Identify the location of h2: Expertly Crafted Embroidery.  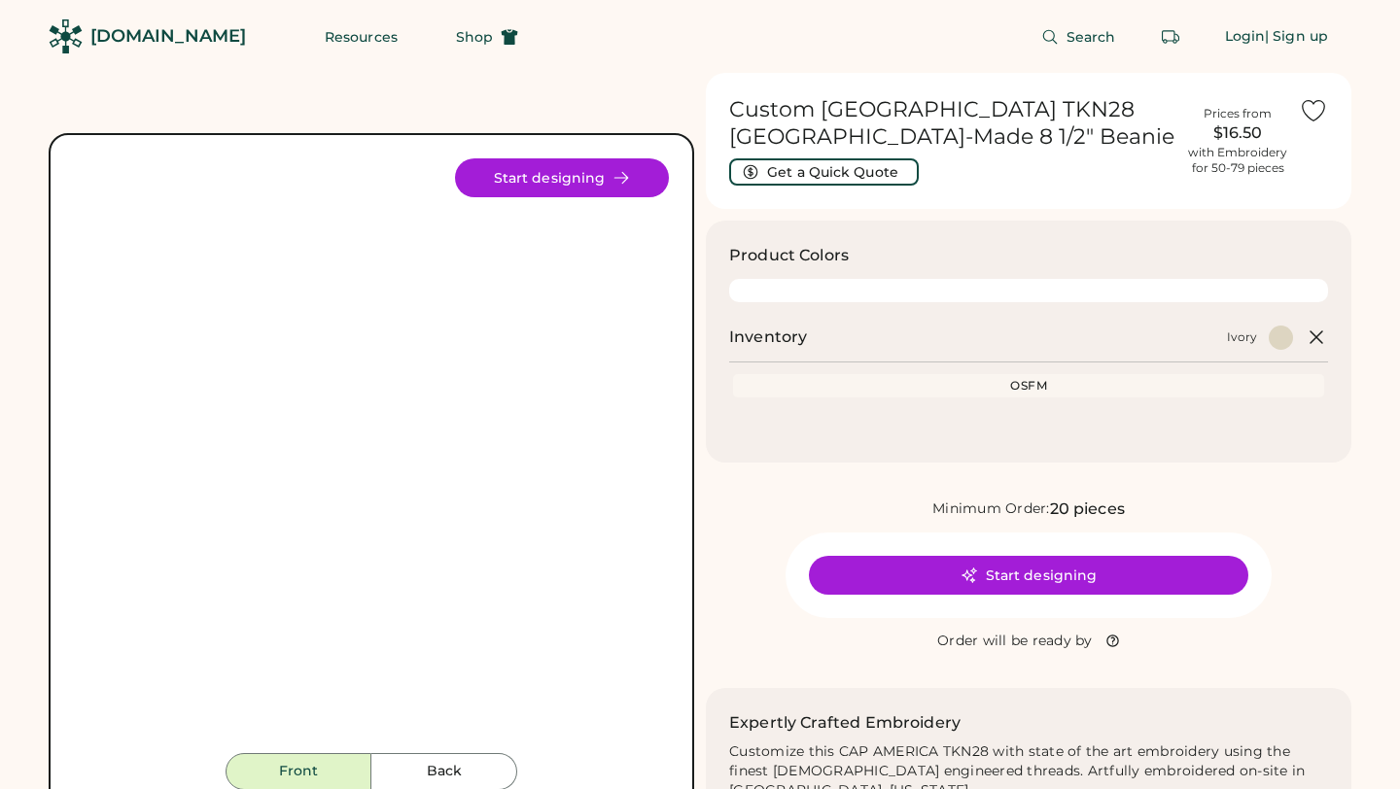
(845, 723).